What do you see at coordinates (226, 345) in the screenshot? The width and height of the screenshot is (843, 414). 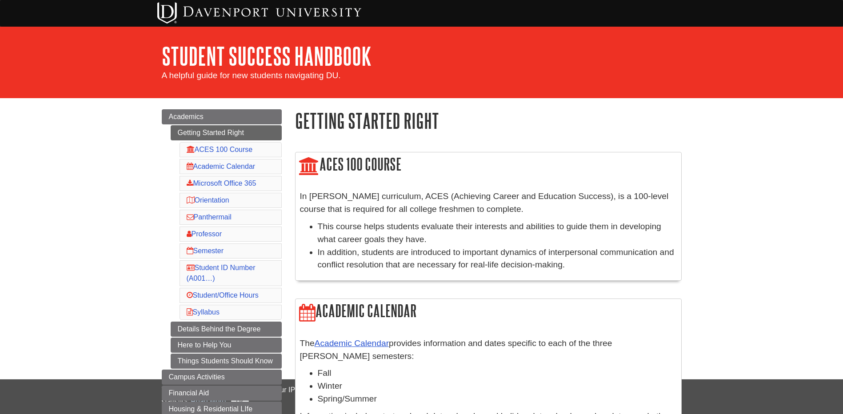 I see `a: Here to Help You` at bounding box center [226, 345].